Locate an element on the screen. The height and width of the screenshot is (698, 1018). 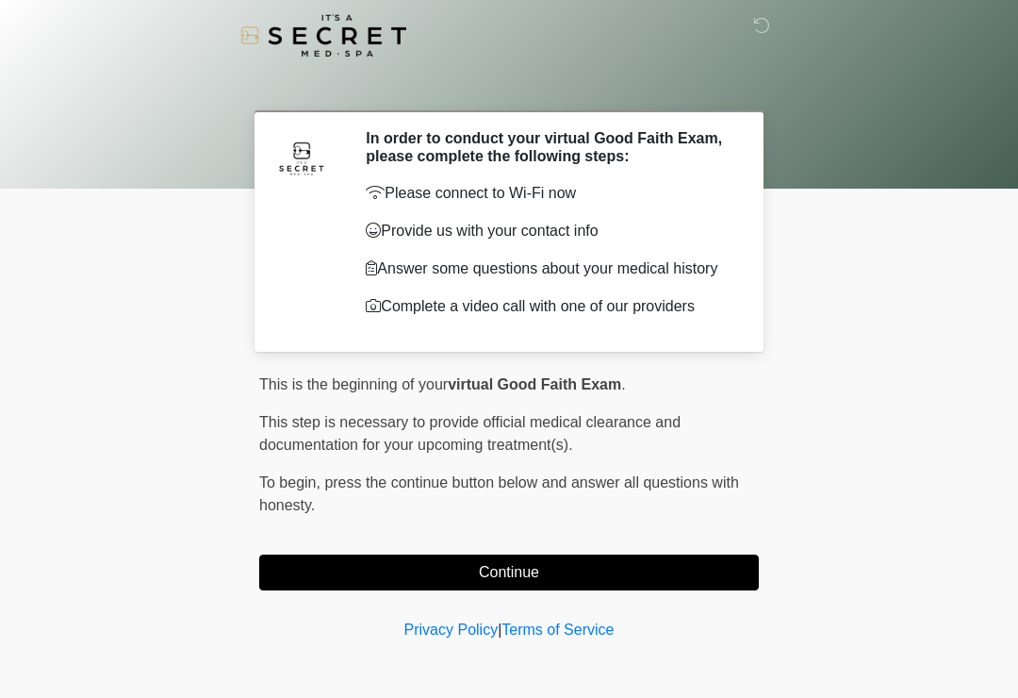
span: This is the beginning of your is located at coordinates (354, 384).